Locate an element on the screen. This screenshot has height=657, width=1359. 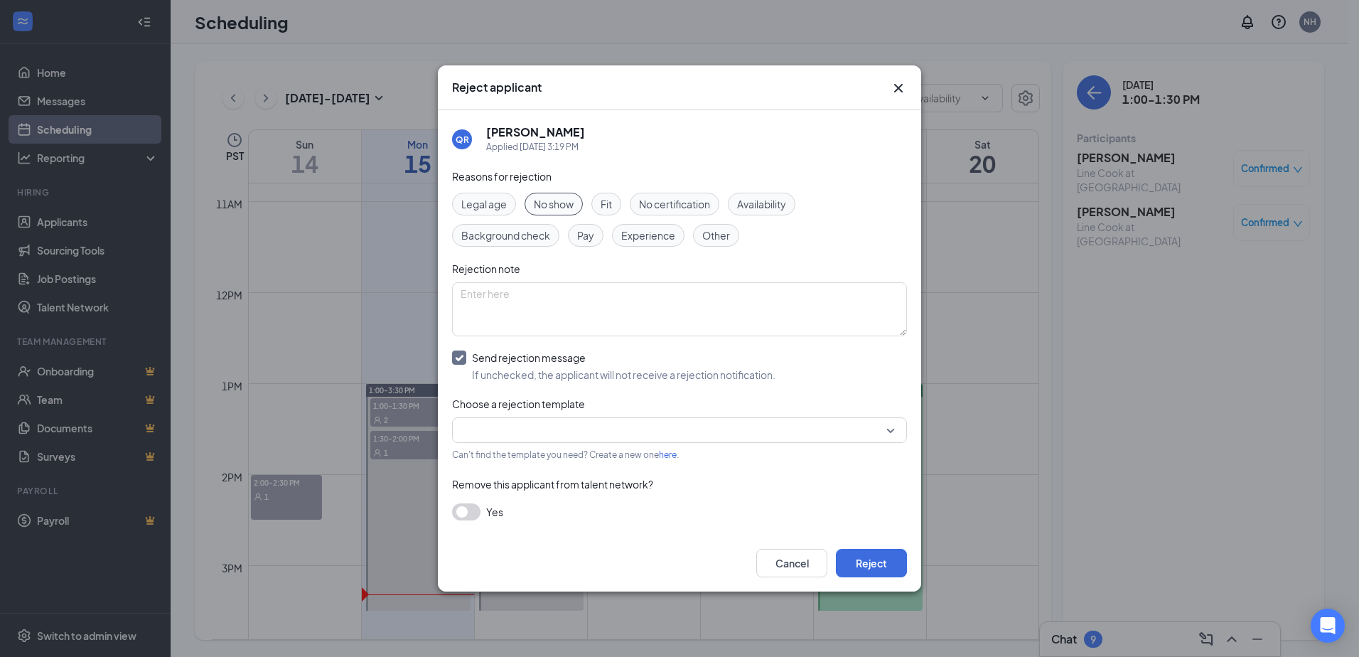
span: Fit is located at coordinates (606, 204).